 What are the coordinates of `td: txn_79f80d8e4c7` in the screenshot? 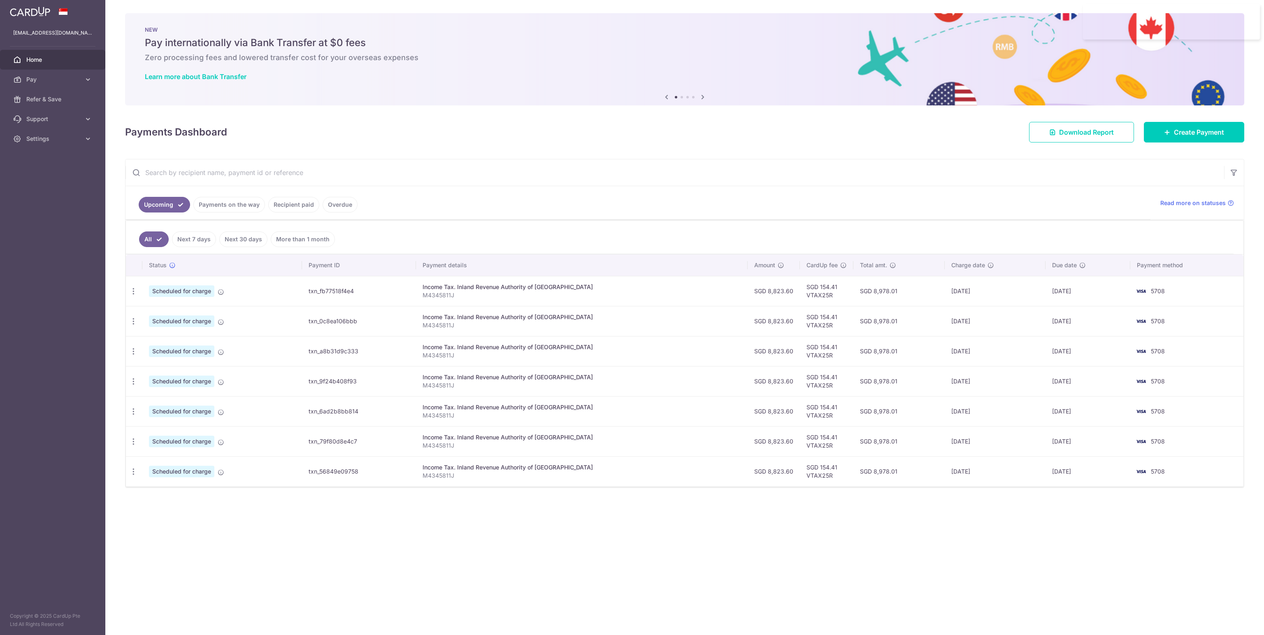 It's located at (359, 441).